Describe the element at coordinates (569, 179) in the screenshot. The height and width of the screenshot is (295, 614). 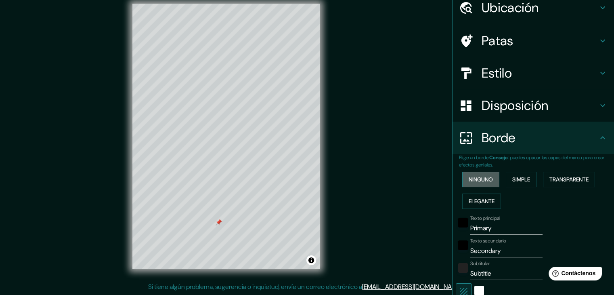
I see `button: Transparente` at that location.